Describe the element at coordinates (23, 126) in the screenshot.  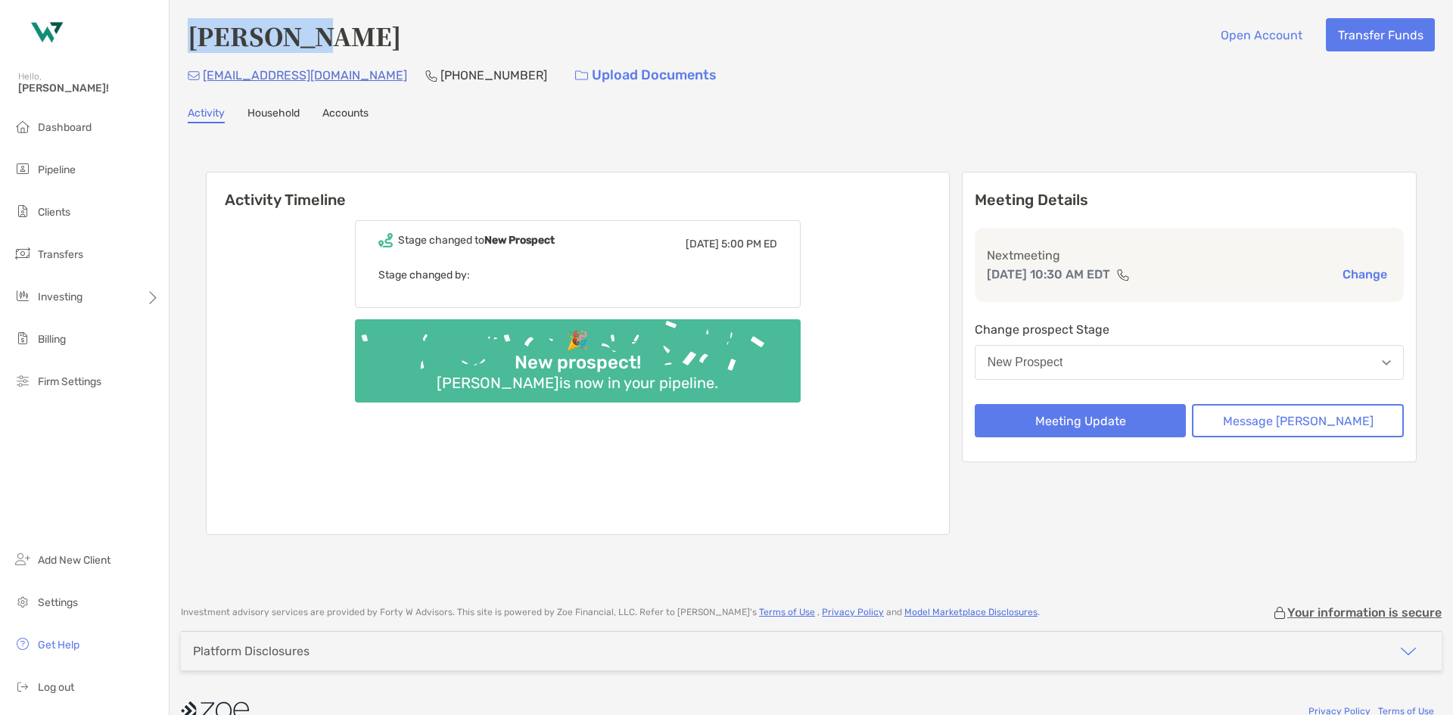
I see `img: dashboard icon` at that location.